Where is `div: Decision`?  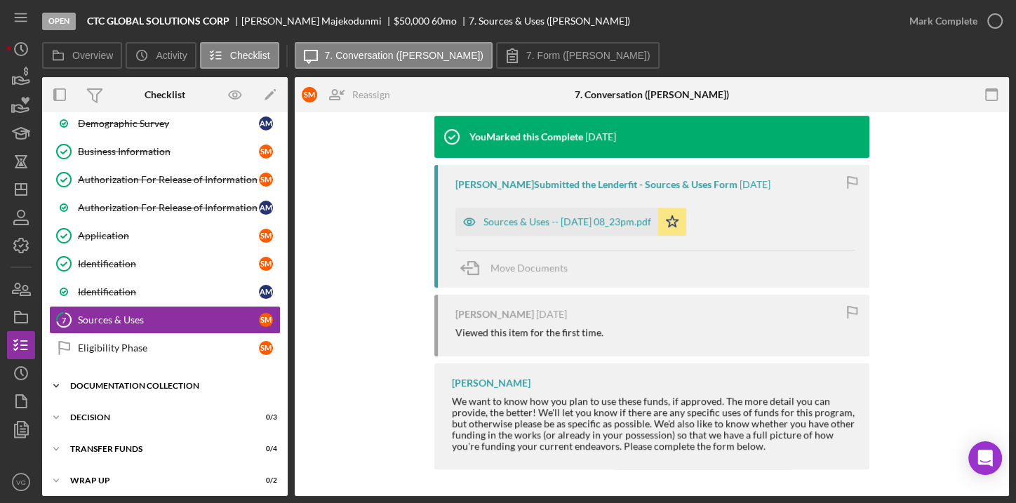 div: Decision is located at coordinates (156, 418).